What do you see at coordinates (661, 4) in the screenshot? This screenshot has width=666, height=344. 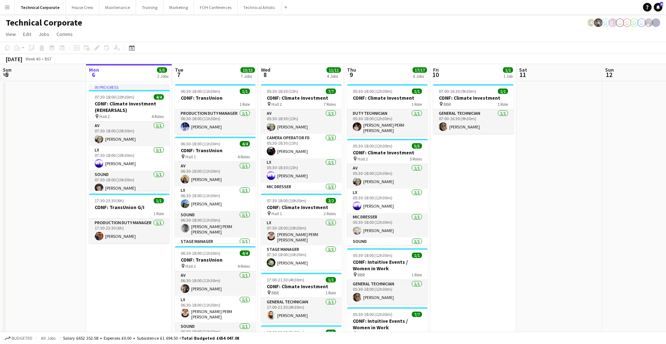 I see `span: 4` at bounding box center [661, 4].